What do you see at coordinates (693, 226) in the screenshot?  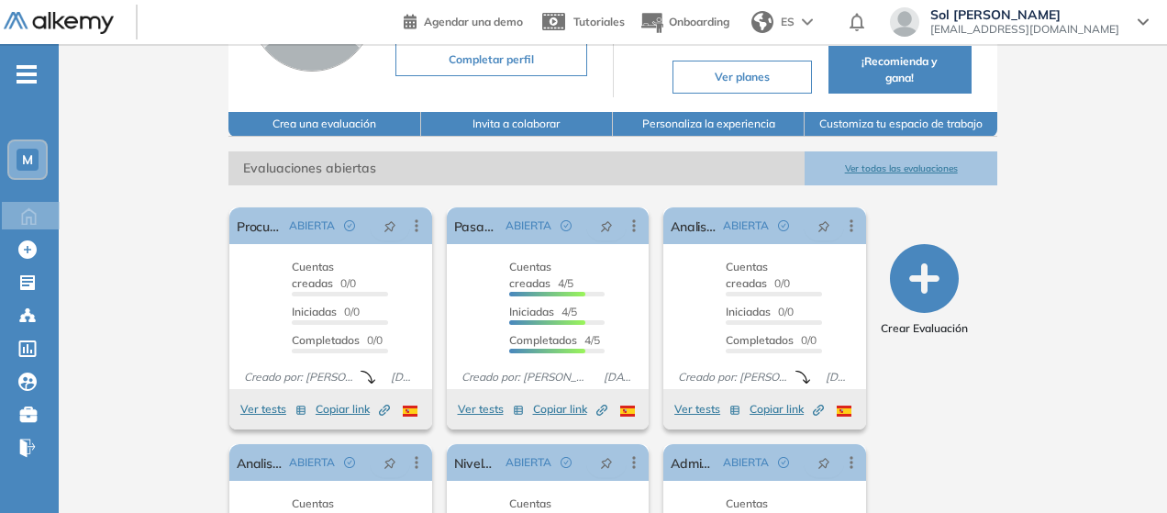 I see `a: Analista Junior` at bounding box center [693, 226].